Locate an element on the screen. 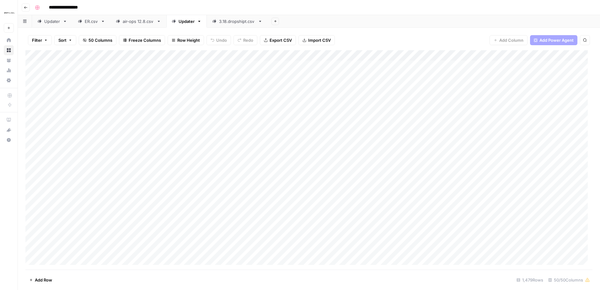  a: Settings is located at coordinates (9, 80).